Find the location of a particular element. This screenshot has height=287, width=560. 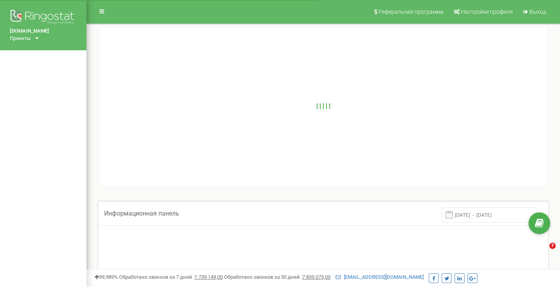

span: 99,989% is located at coordinates (106, 277).